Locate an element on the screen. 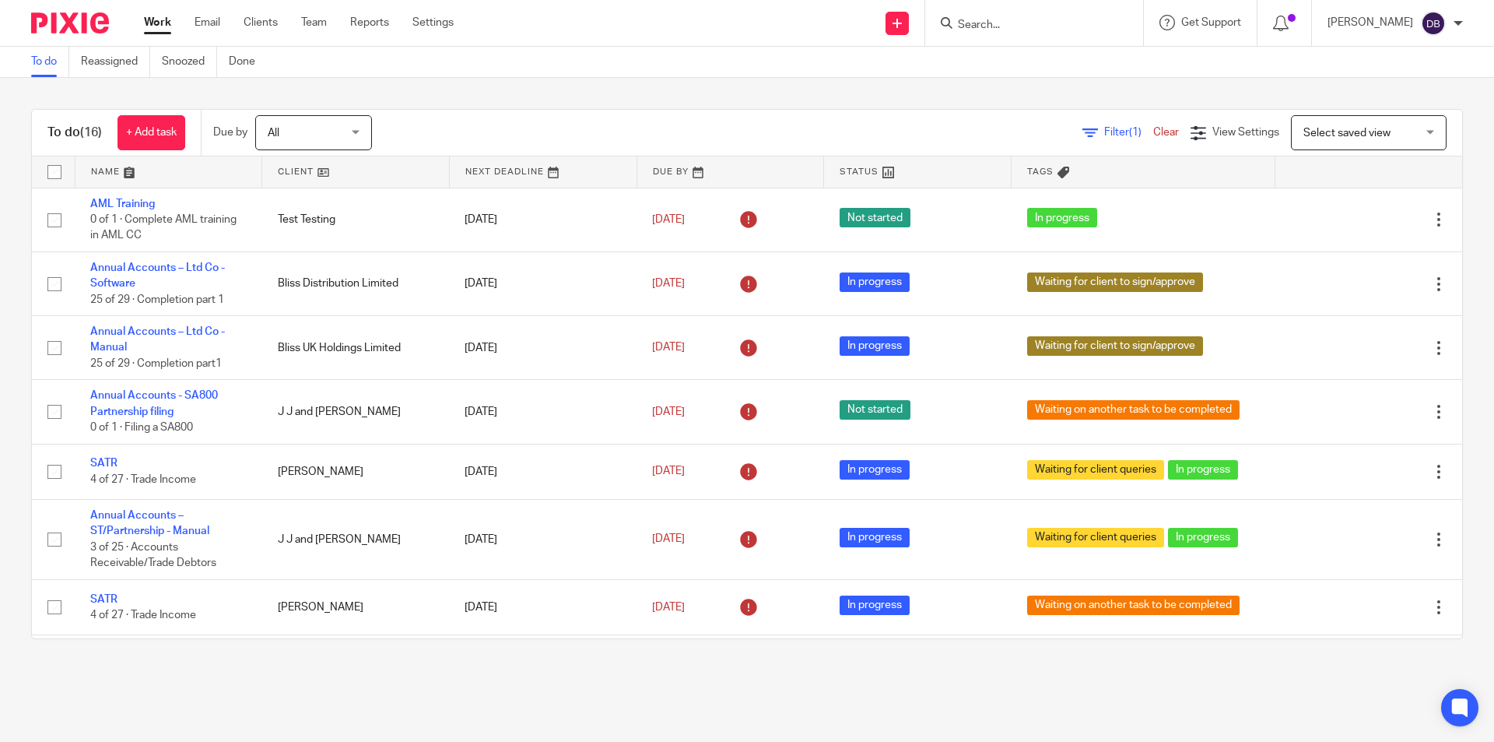 This screenshot has height=742, width=1494. a: Clear is located at coordinates (1166, 132).